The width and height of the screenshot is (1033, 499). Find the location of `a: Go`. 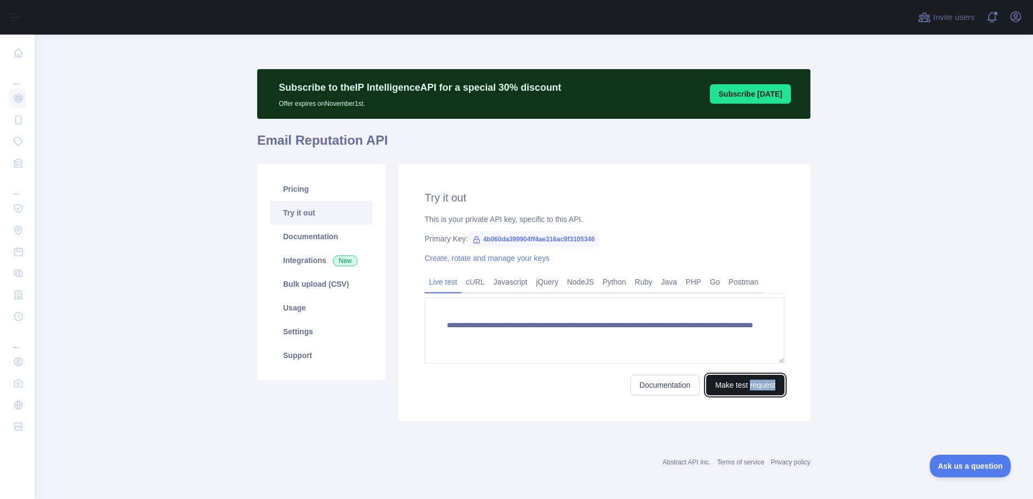

a: Go is located at coordinates (715, 282).